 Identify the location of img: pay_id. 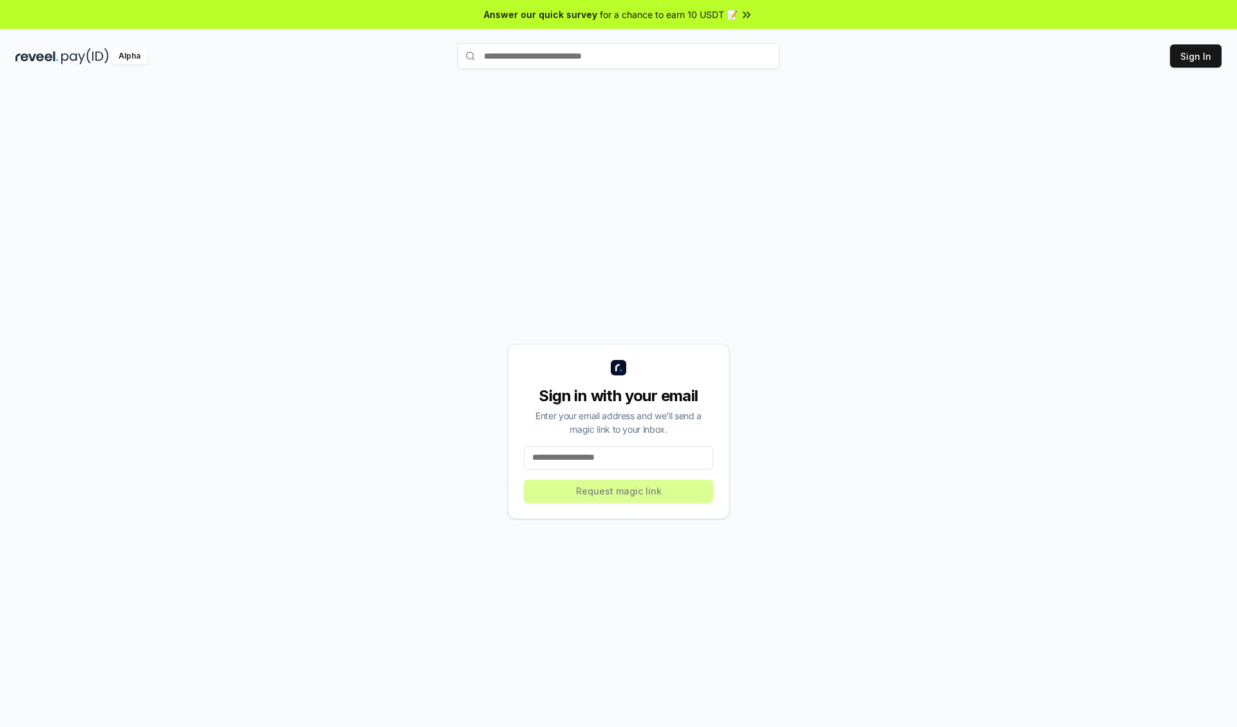
(85, 56).